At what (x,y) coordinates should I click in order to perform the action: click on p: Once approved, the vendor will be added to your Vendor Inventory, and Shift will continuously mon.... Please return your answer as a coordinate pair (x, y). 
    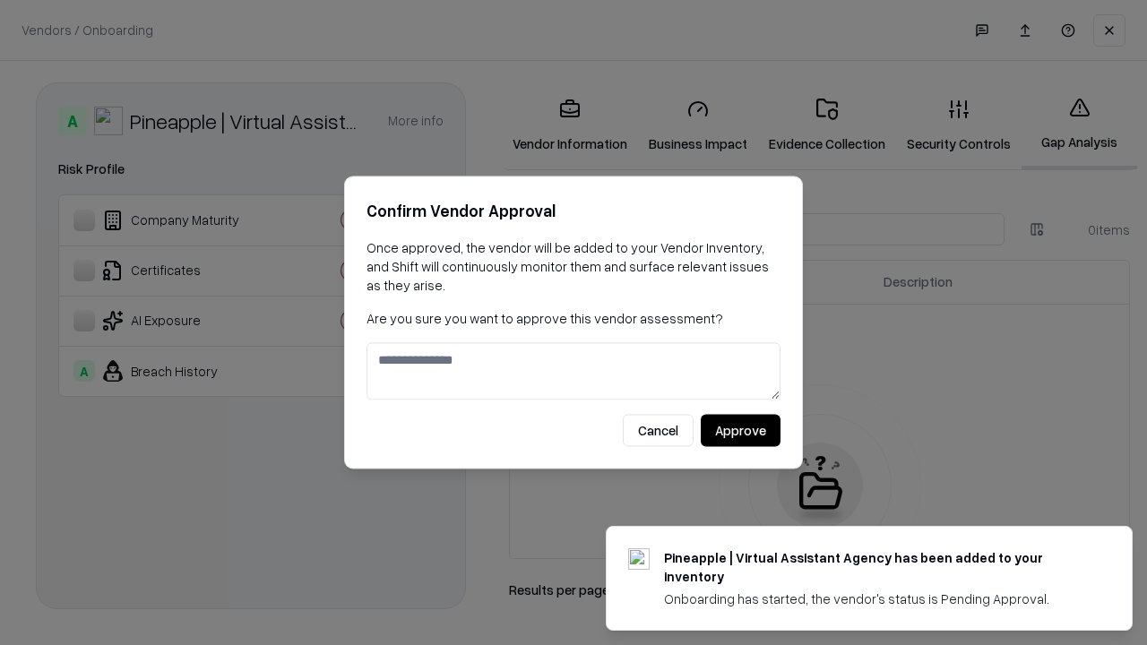
    Looking at the image, I should click on (573, 266).